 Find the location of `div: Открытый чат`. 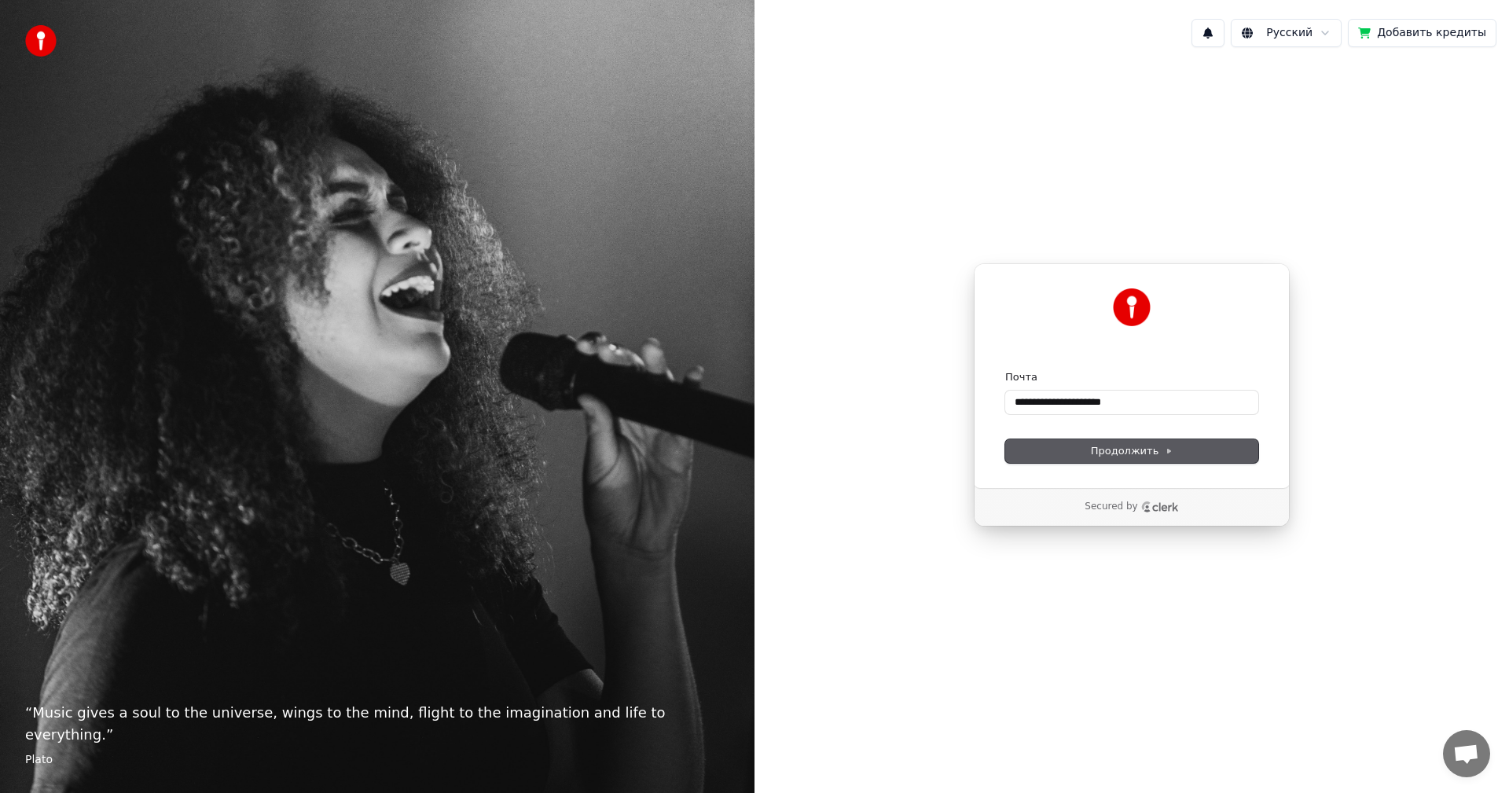

div: Открытый чат is located at coordinates (1466, 754).